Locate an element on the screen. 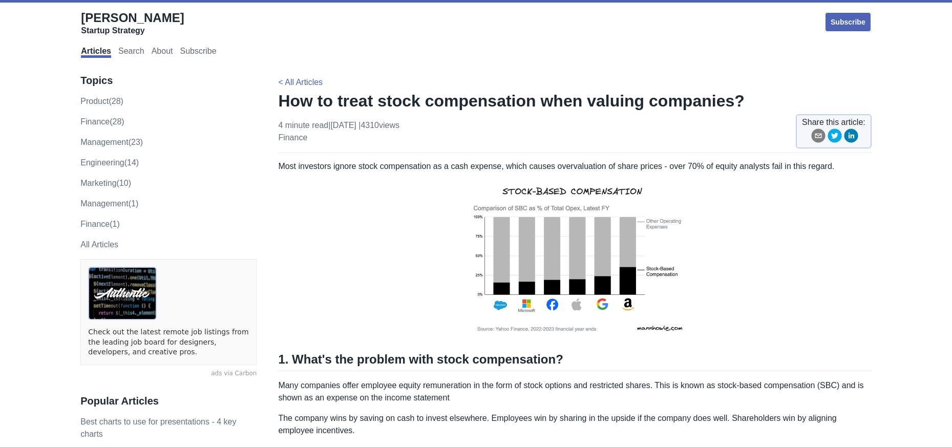 The image size is (952, 447). a: ads via Carbon is located at coordinates (168, 374).